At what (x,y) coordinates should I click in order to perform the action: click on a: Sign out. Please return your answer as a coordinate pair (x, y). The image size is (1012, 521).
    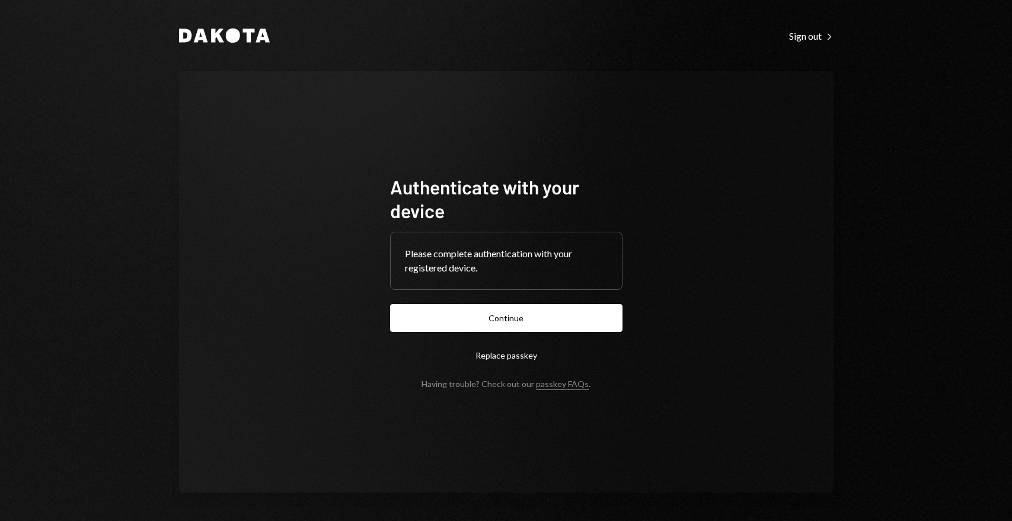
    Looking at the image, I should click on (811, 36).